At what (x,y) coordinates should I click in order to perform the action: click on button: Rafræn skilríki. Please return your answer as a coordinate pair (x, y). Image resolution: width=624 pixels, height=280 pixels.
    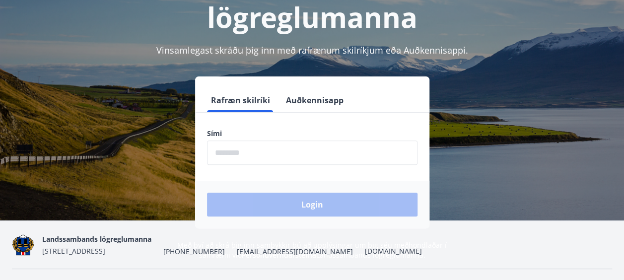
    Looking at the image, I should click on (240, 100).